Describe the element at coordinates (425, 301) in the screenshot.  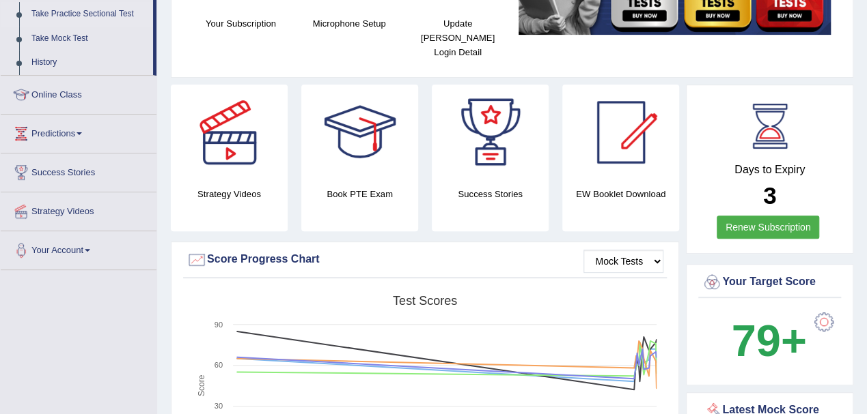
I see `tspan: Test scores` at that location.